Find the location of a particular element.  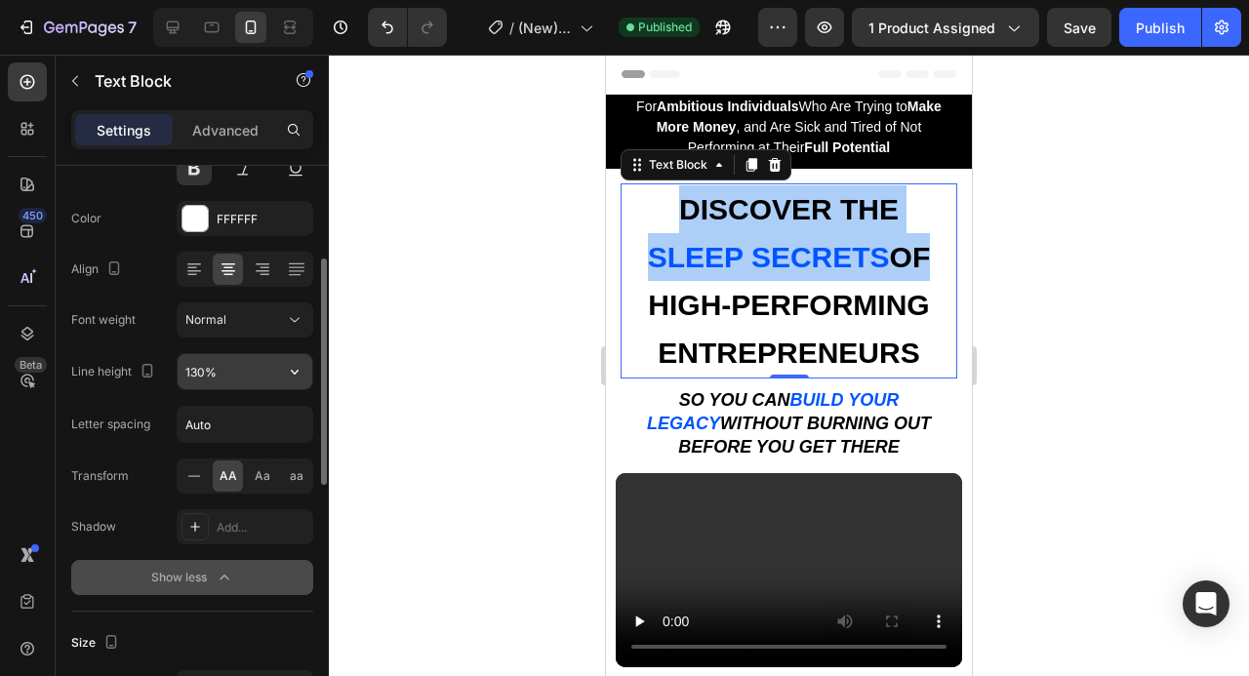

button: Show less is located at coordinates (192, 578).